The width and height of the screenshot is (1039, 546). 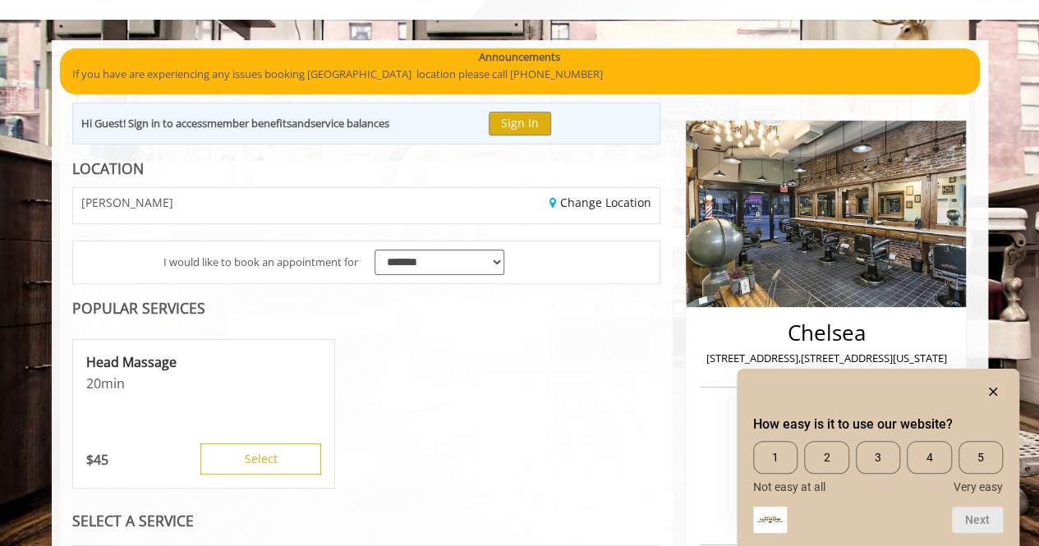 What do you see at coordinates (601, 202) in the screenshot?
I see `a: Change Location` at bounding box center [601, 202].